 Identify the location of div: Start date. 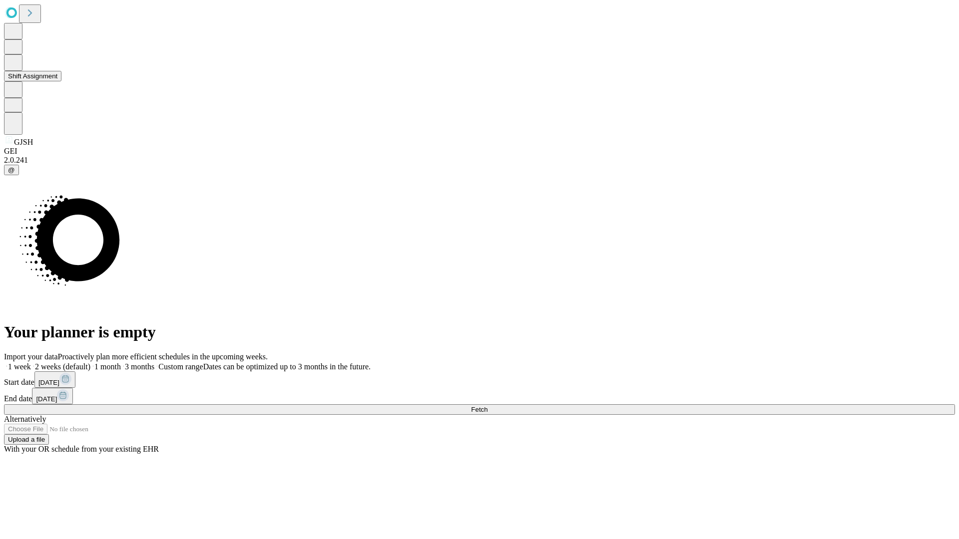
(479, 380).